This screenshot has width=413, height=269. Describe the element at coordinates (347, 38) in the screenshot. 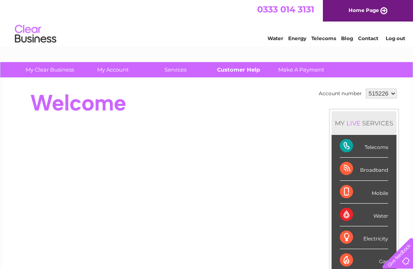

I see `a: Blog` at that location.